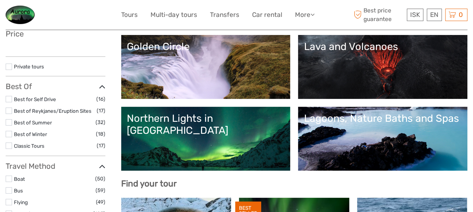 This screenshot has width=473, height=212. I want to click on a: Lagoons, Nature Baths and Spas, so click(383, 139).